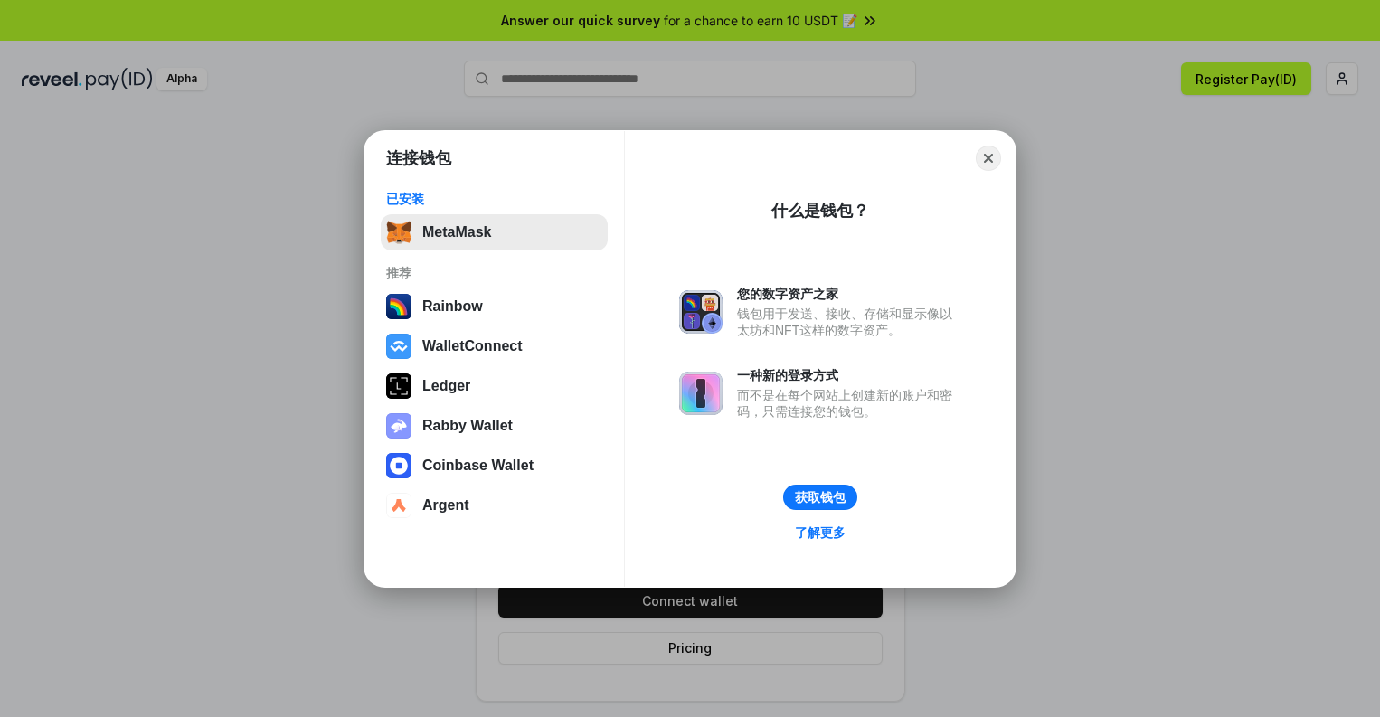  Describe the element at coordinates (494, 232) in the screenshot. I see `button: MetaMask` at that location.